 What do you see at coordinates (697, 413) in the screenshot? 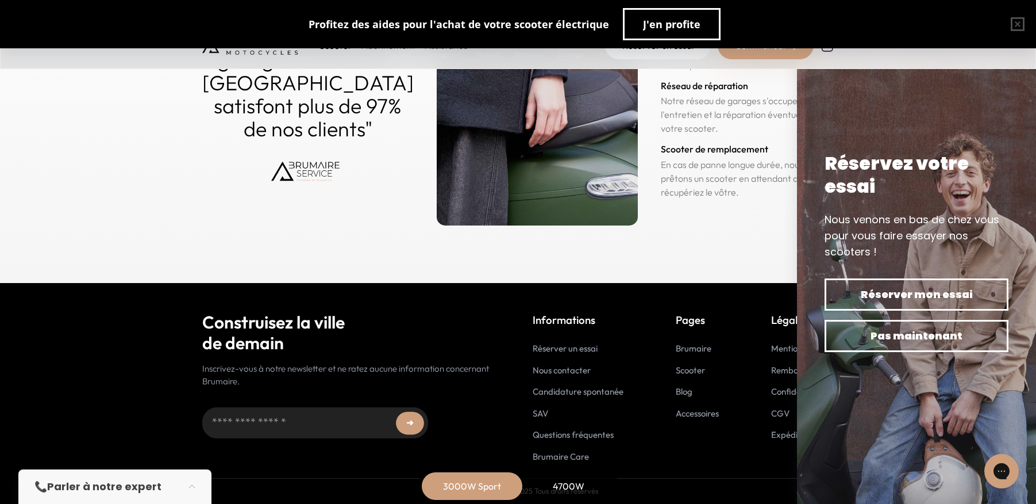
I see `a: Accessoires` at bounding box center [697, 413].